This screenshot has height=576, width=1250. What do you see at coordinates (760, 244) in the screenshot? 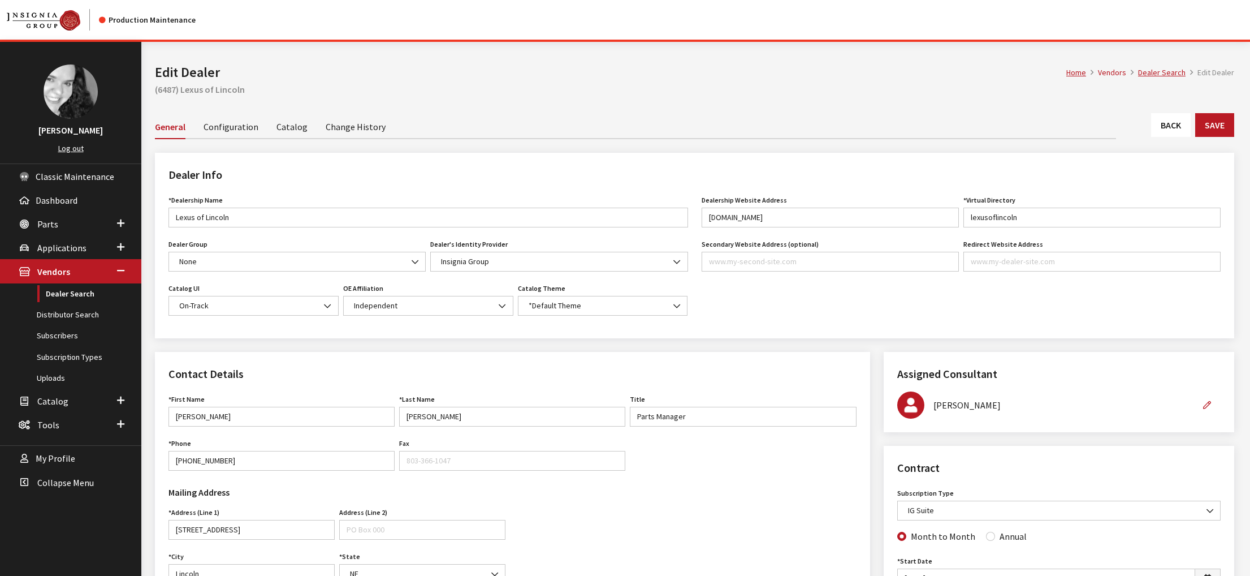
I see `label: Secondary Website Address (optional)` at bounding box center [760, 244].